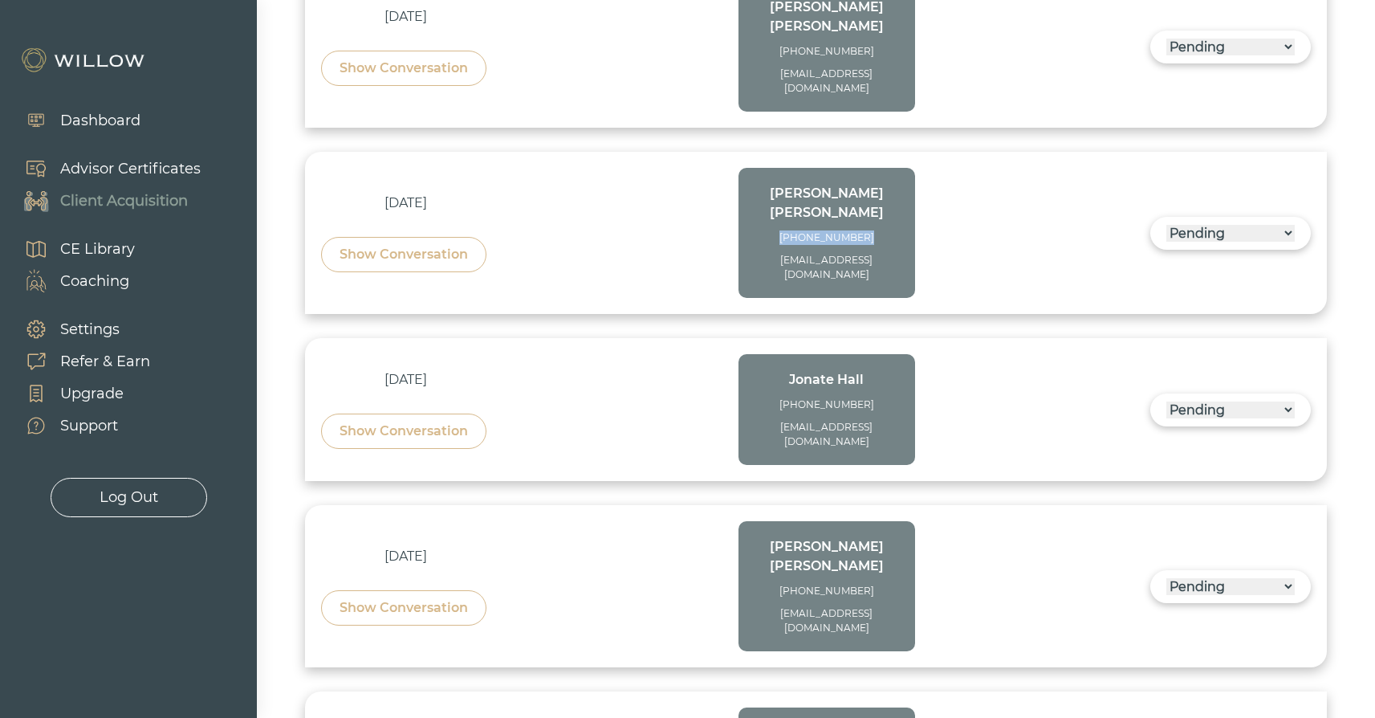 The height and width of the screenshot is (718, 1375). I want to click on div: Dashboard, so click(100, 120).